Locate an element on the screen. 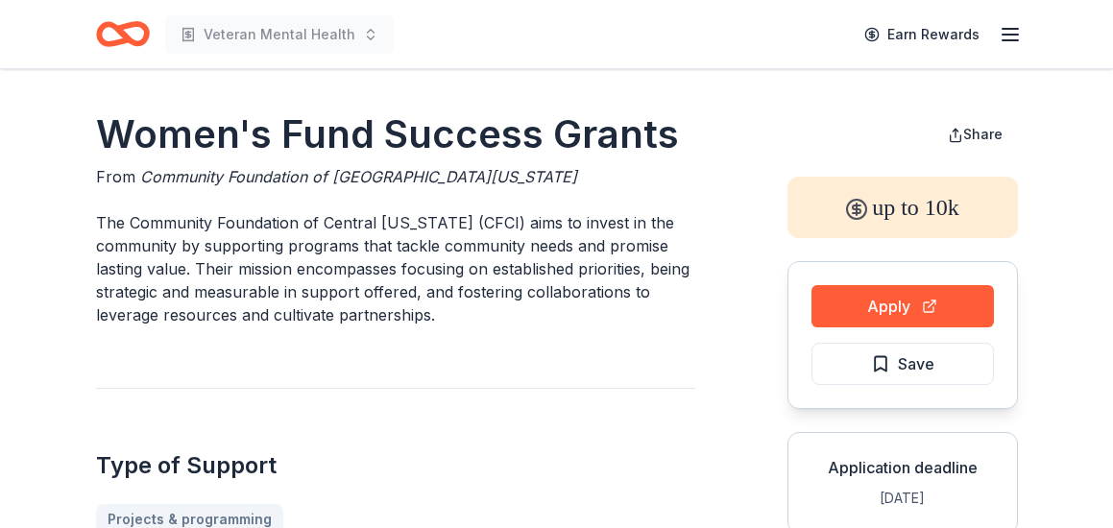 Image resolution: width=1113 pixels, height=528 pixels. button: Apply is located at coordinates (903, 306).